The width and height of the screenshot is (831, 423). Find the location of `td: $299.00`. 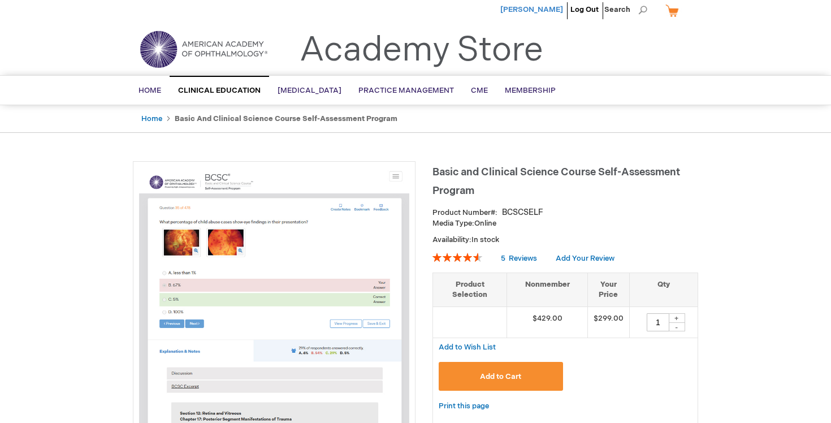

td: $299.00 is located at coordinates (609, 322).